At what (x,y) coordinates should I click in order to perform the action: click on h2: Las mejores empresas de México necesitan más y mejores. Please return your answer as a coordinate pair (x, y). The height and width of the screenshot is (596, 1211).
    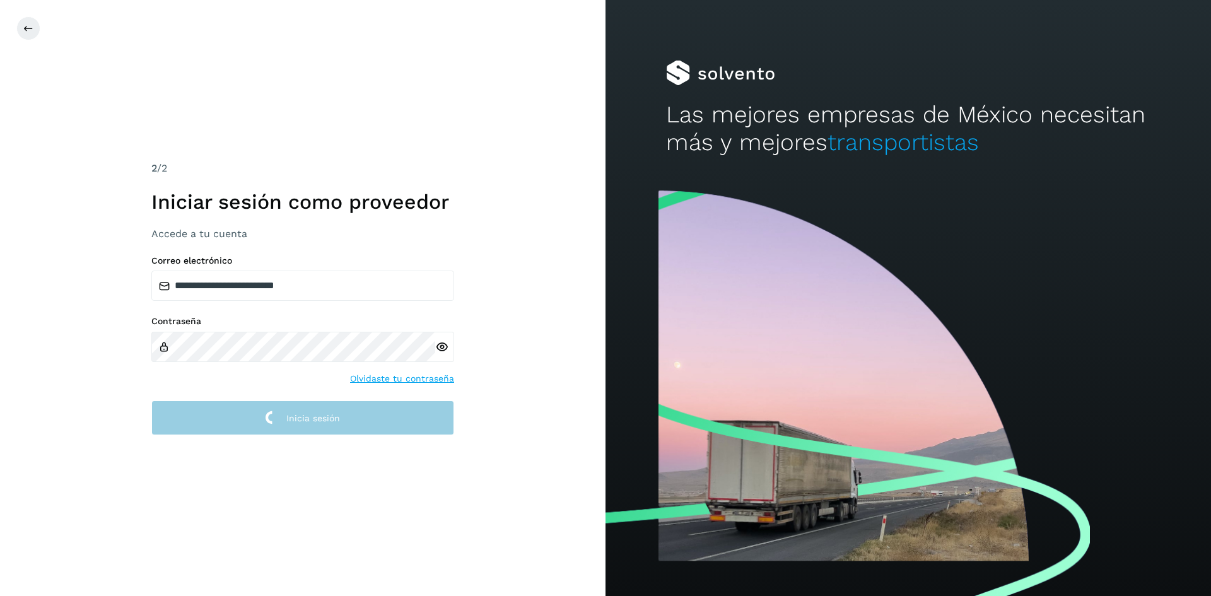
    Looking at the image, I should click on (908, 129).